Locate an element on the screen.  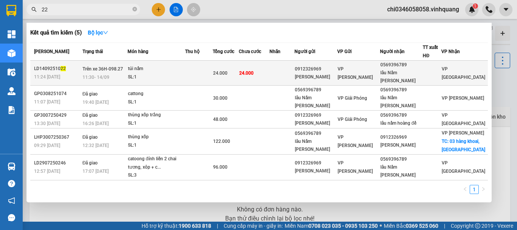
span: 122.000 is located at coordinates (221, 141).